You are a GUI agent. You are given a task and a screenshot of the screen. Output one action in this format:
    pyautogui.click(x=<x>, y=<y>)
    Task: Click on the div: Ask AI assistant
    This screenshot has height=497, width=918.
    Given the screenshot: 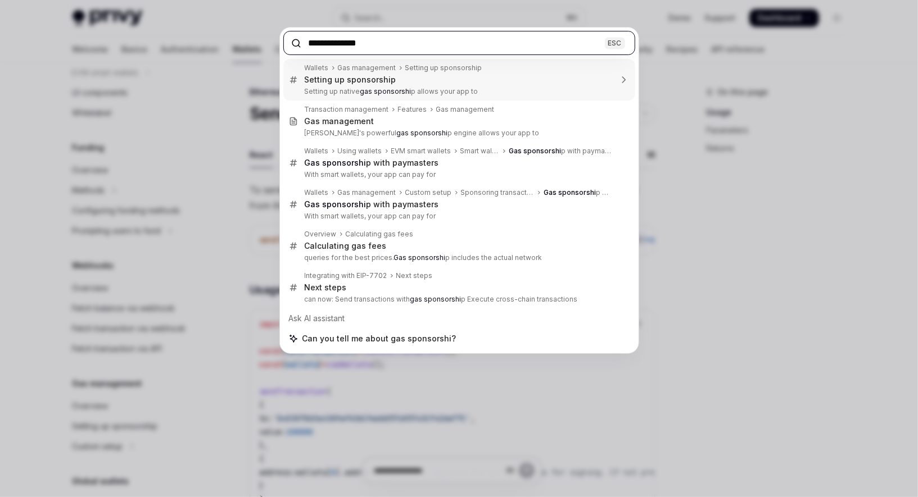 What is the action you would take?
    pyautogui.click(x=459, y=319)
    